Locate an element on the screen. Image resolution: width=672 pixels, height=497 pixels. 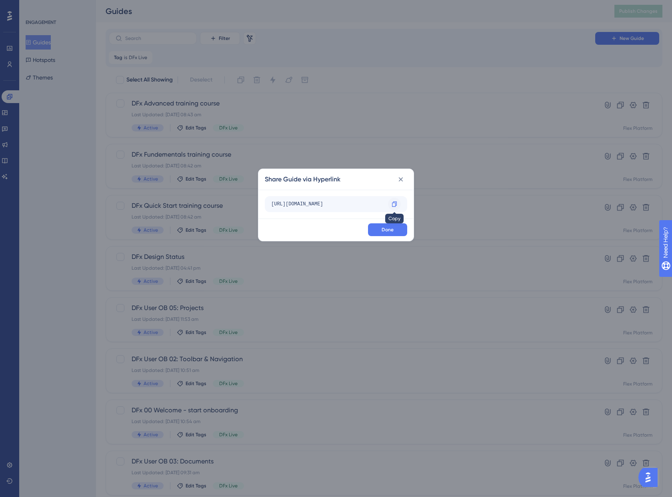
h2: Share Guide via Hyperlink is located at coordinates (302, 180).